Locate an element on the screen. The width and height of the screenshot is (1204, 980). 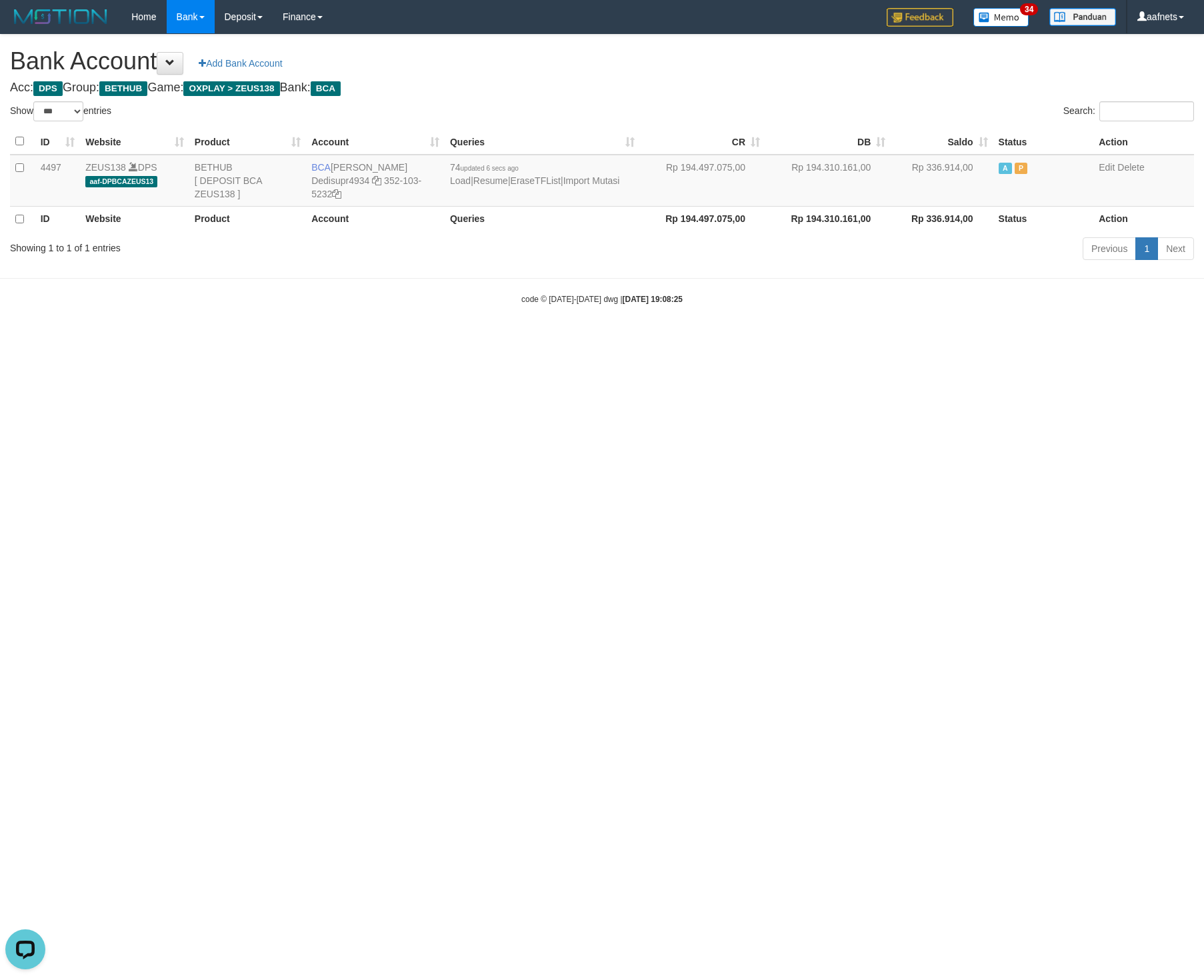
th: Website: activate to sort column ascending is located at coordinates (135, 142).